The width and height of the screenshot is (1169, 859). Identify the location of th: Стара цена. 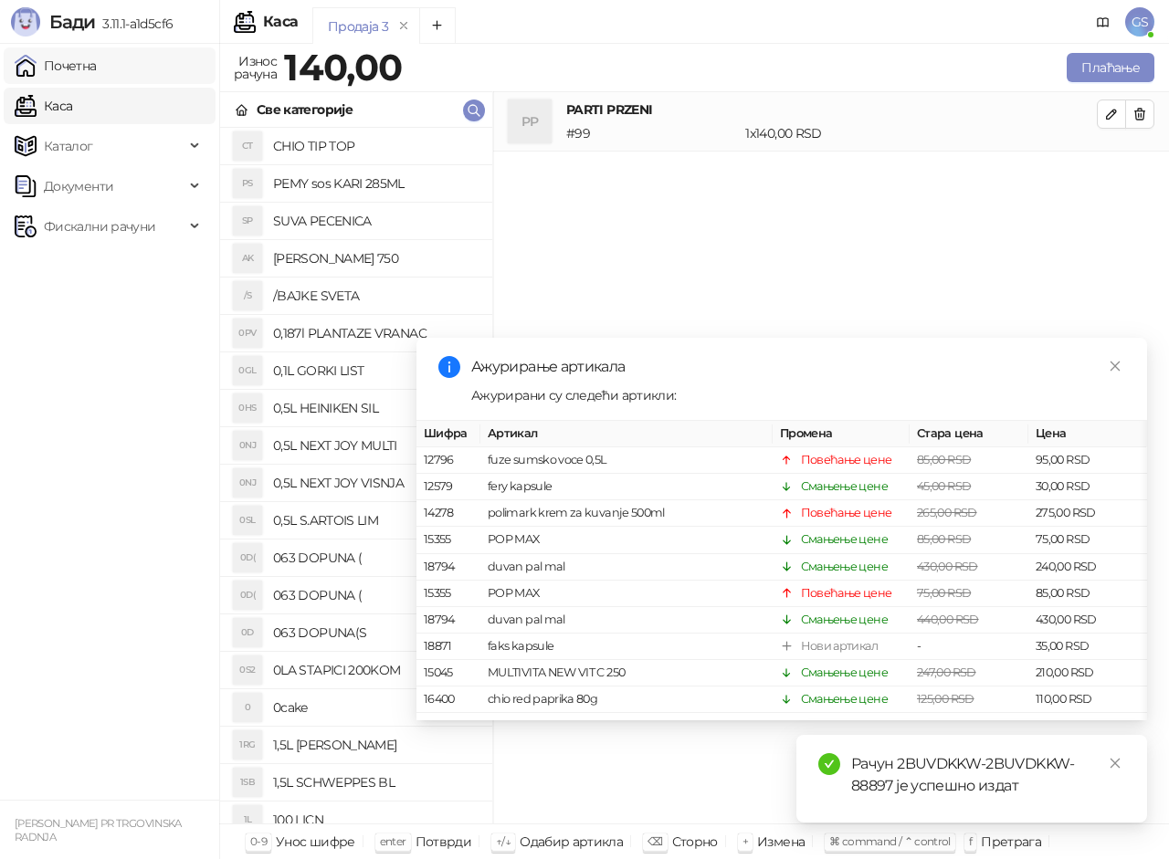
(969, 434).